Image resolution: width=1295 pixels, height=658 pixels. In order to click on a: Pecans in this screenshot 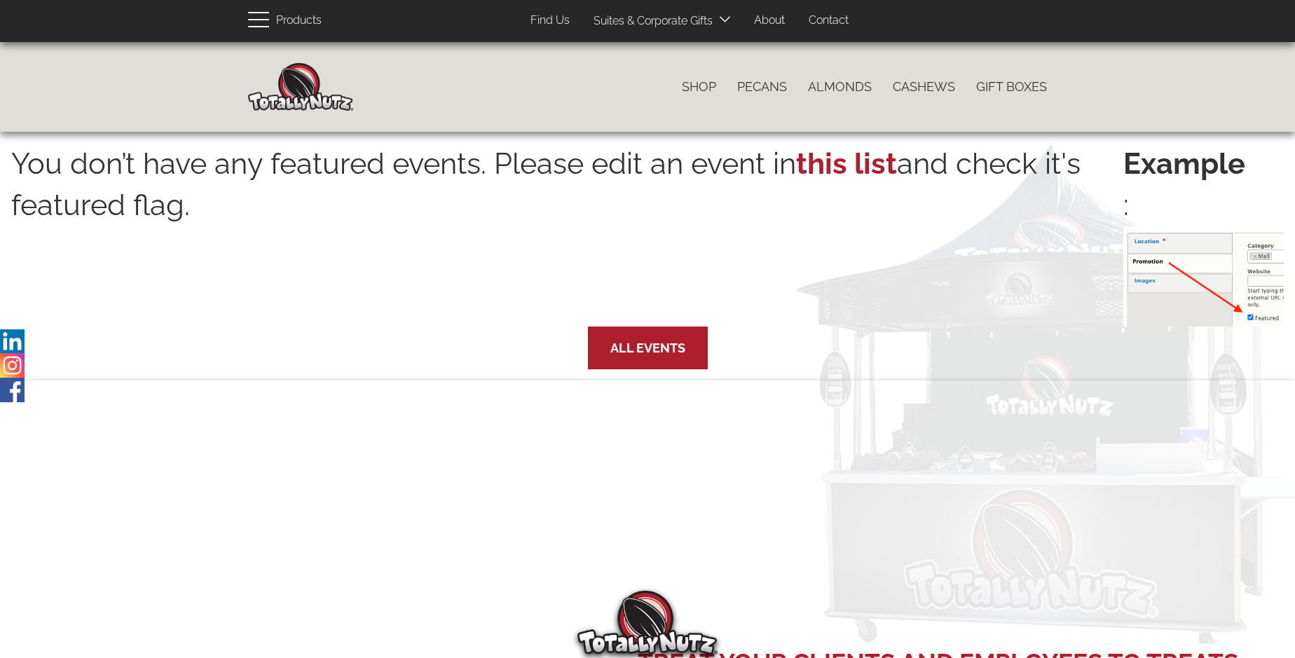, I will do `click(762, 87)`.